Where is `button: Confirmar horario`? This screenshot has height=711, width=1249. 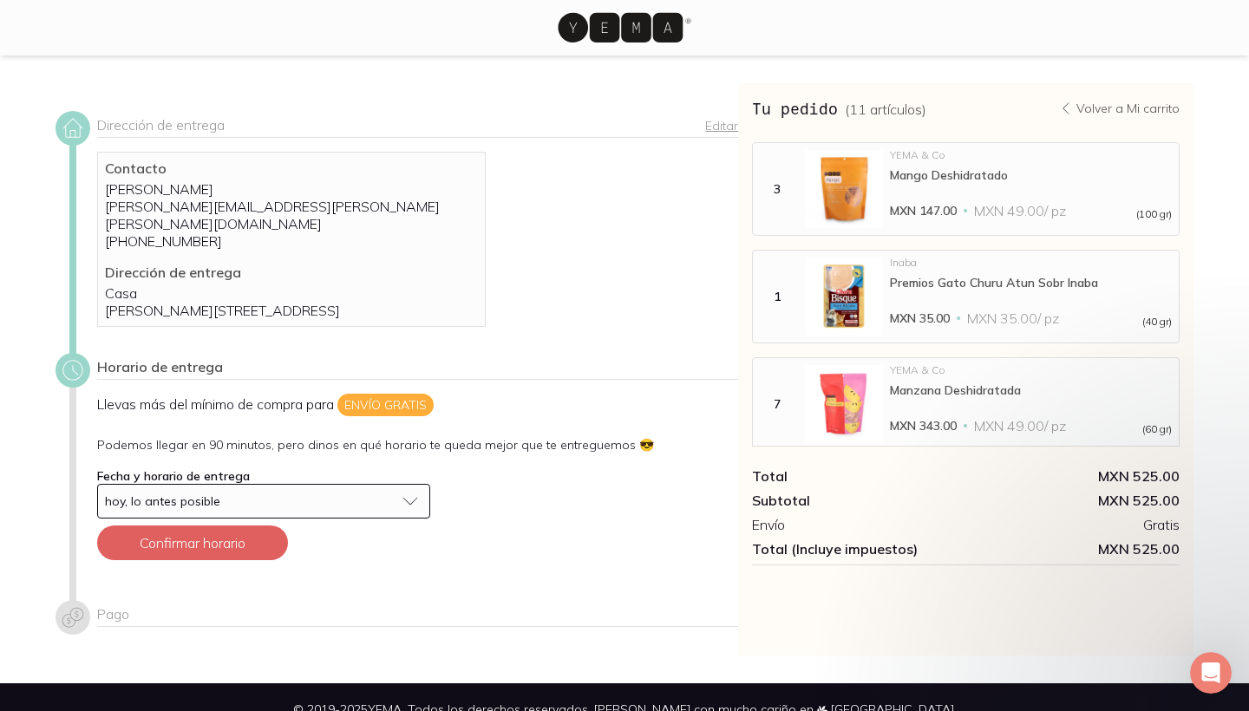 button: Confirmar horario is located at coordinates (193, 543).